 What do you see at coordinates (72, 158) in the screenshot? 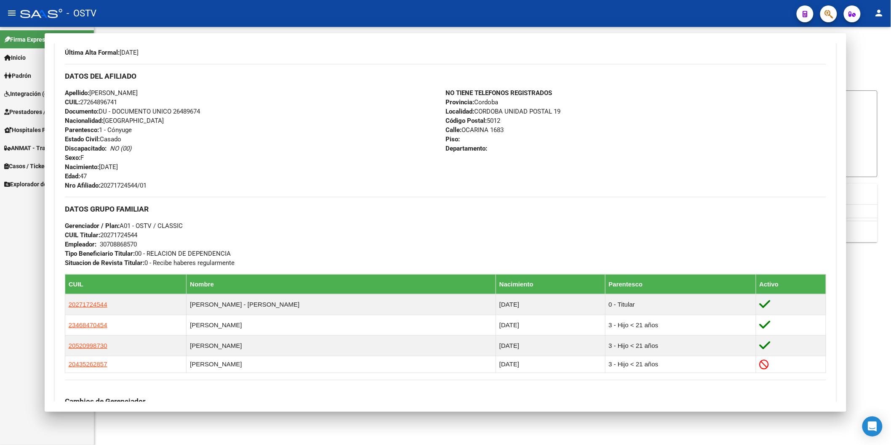
I see `strong: Sexo:` at bounding box center [72, 158].